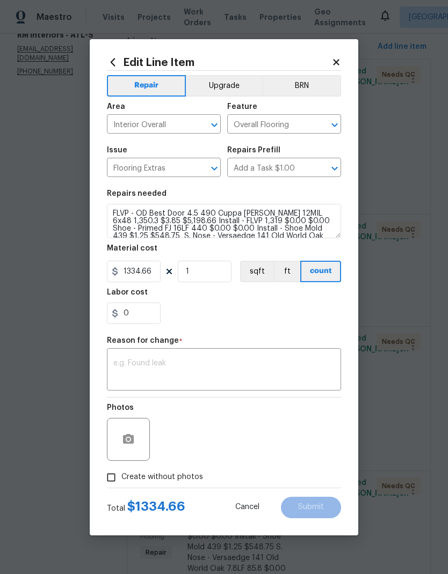  I want to click on button: sqft, so click(257, 272).